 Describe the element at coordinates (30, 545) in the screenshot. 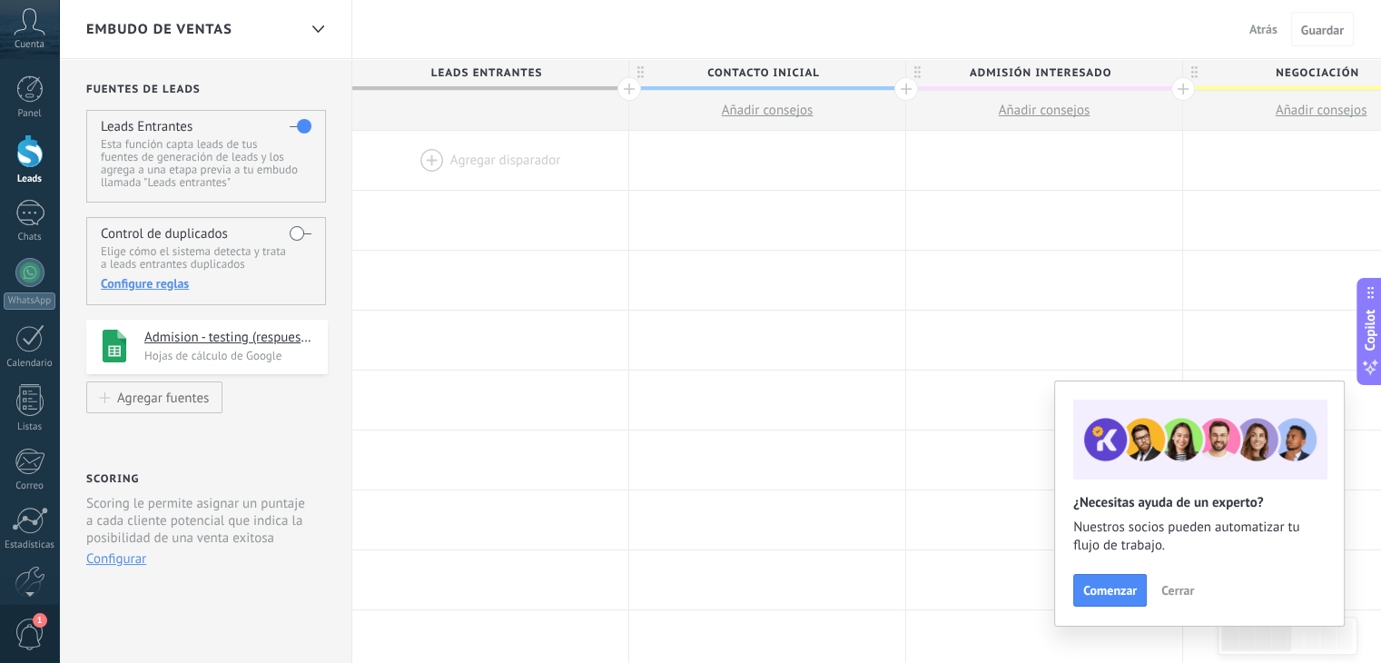

I see `div: Estadísticas` at that location.